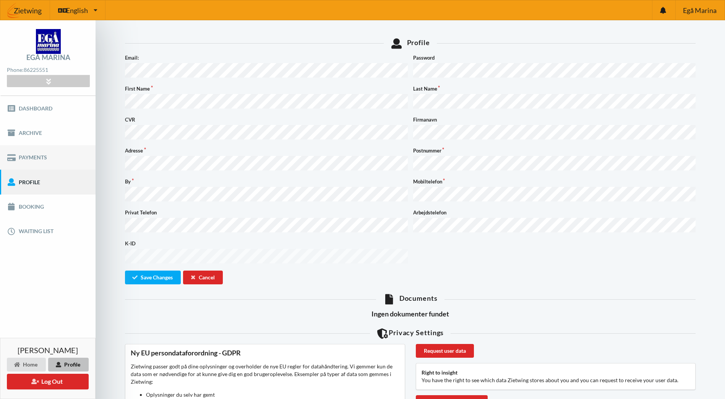  What do you see at coordinates (266, 181) in the screenshot?
I see `label: By` at bounding box center [266, 181].